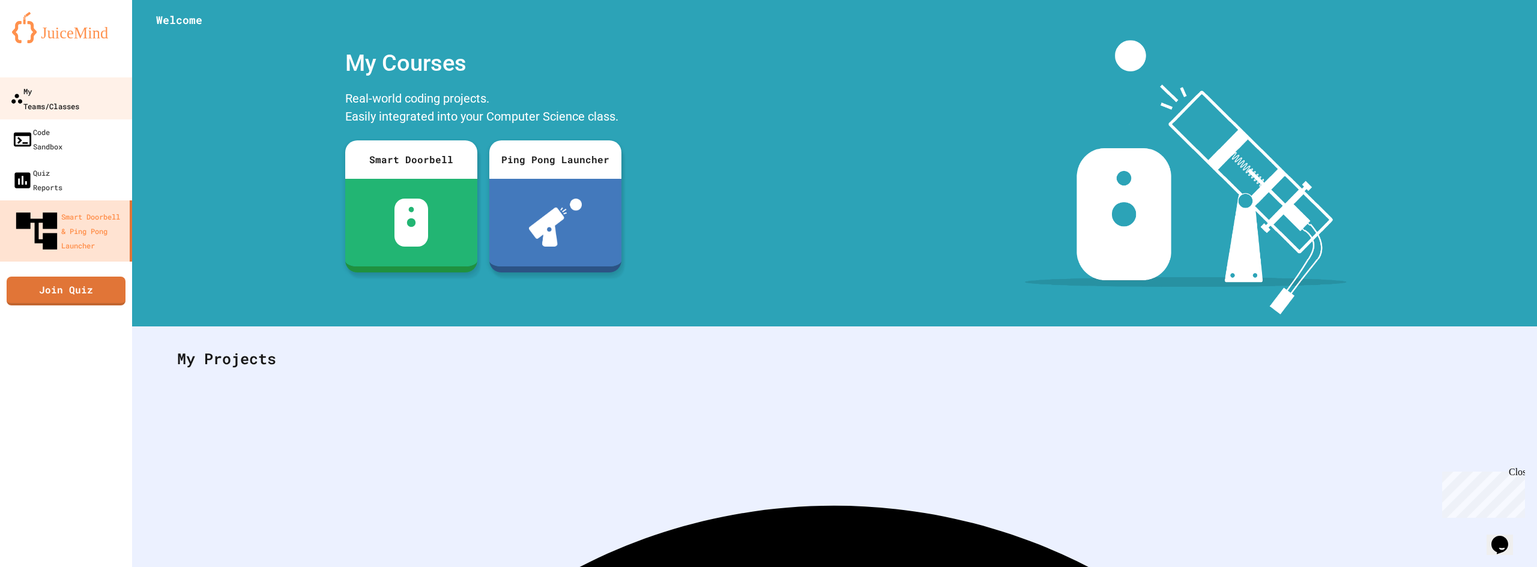  What do you see at coordinates (555, 160) in the screenshot?
I see `div: Ping Pong Launcher` at bounding box center [555, 160].